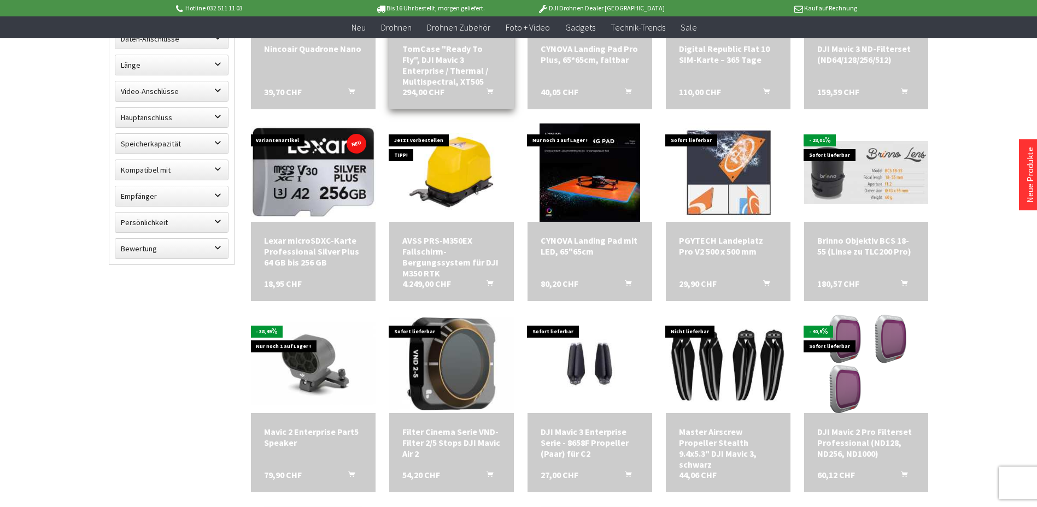 The width and height of the screenshot is (1037, 507). What do you see at coordinates (590, 54) in the screenshot?
I see `div: CYNOVA Landing Pad Pro Plus, 65*65cm, faltbar` at bounding box center [590, 54].